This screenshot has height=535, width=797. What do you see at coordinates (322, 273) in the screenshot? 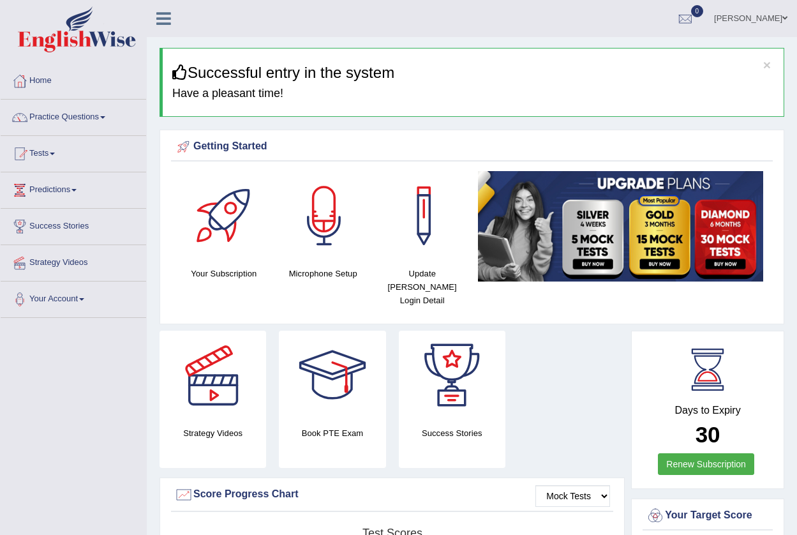
I see `h4: Microphone Setup` at bounding box center [322, 273].